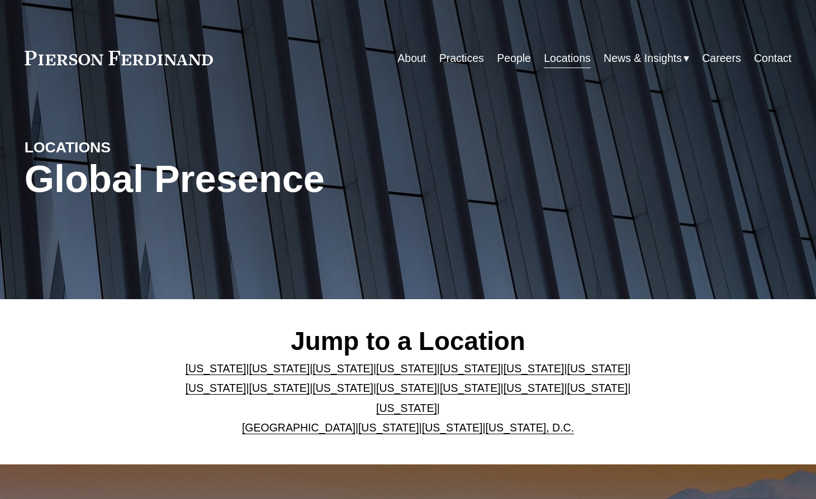  Describe the element at coordinates (408, 341) in the screenshot. I see `h2: Jump to a Location` at that location.